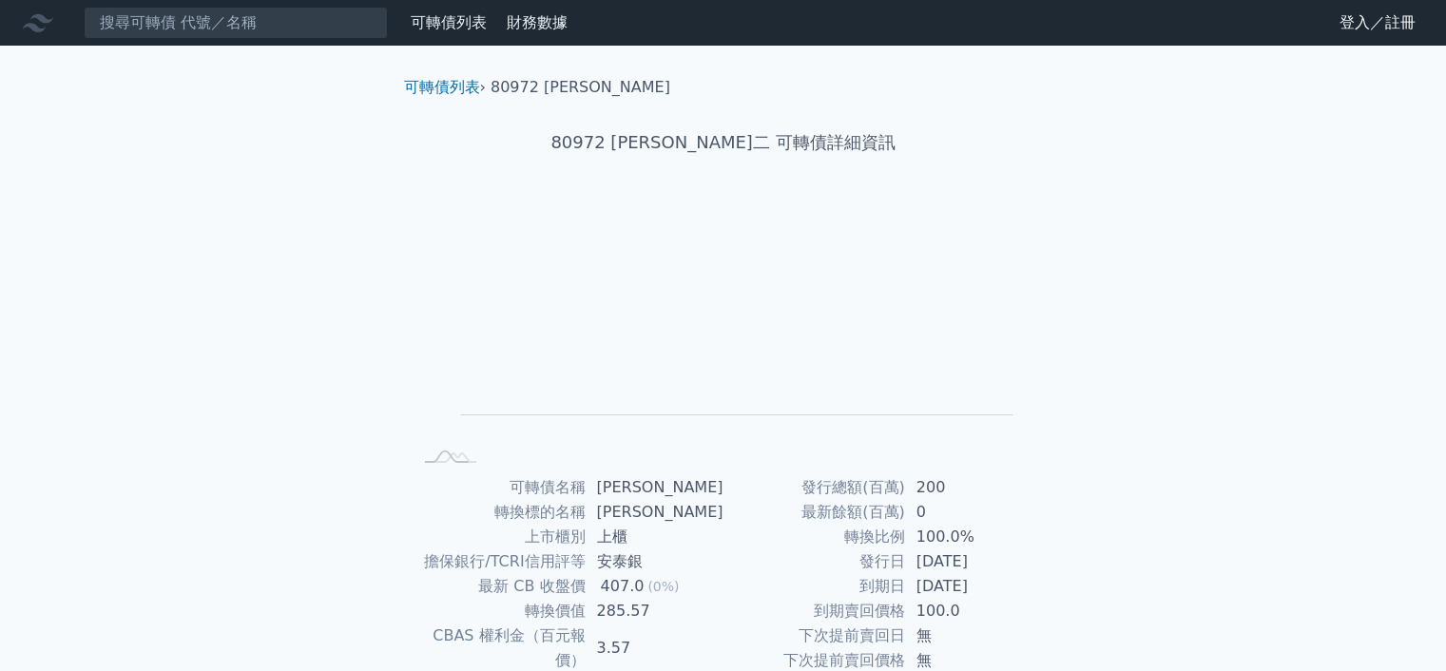 The width and height of the screenshot is (1446, 671). Describe the element at coordinates (1377, 23) in the screenshot. I see `a: 登入／註冊` at that location.